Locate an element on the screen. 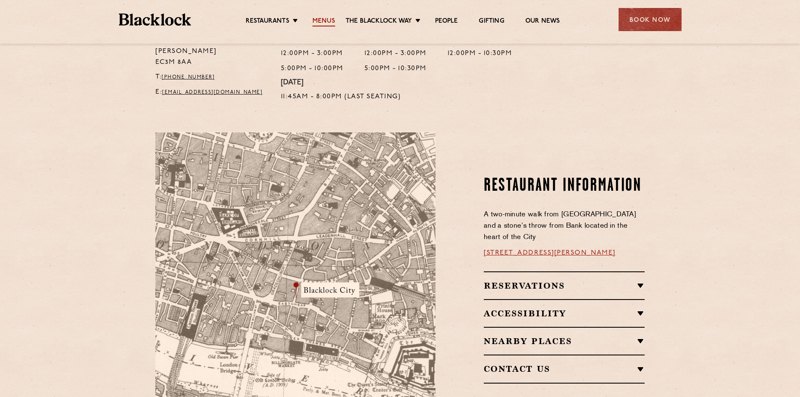 Image resolution: width=800 pixels, height=397 pixels. a: Gifting is located at coordinates (491, 22).